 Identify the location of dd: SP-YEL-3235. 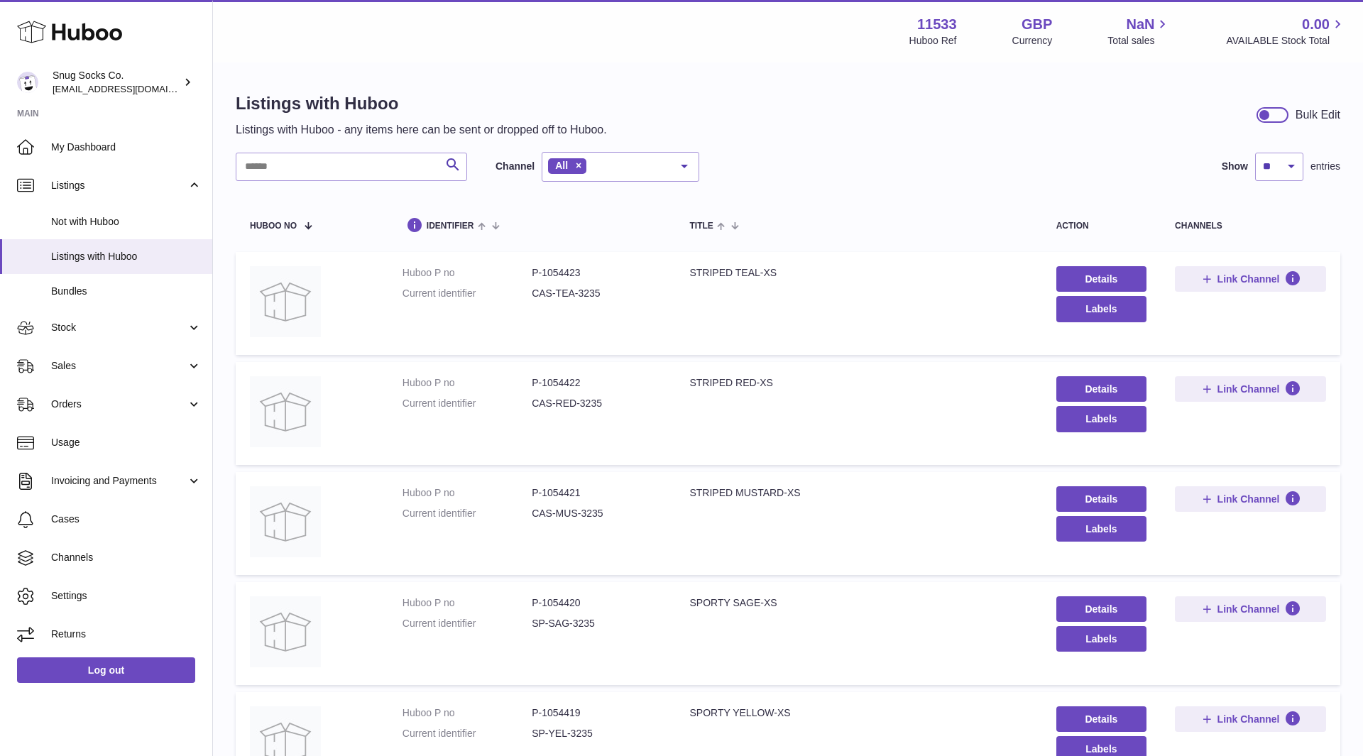
(596, 733).